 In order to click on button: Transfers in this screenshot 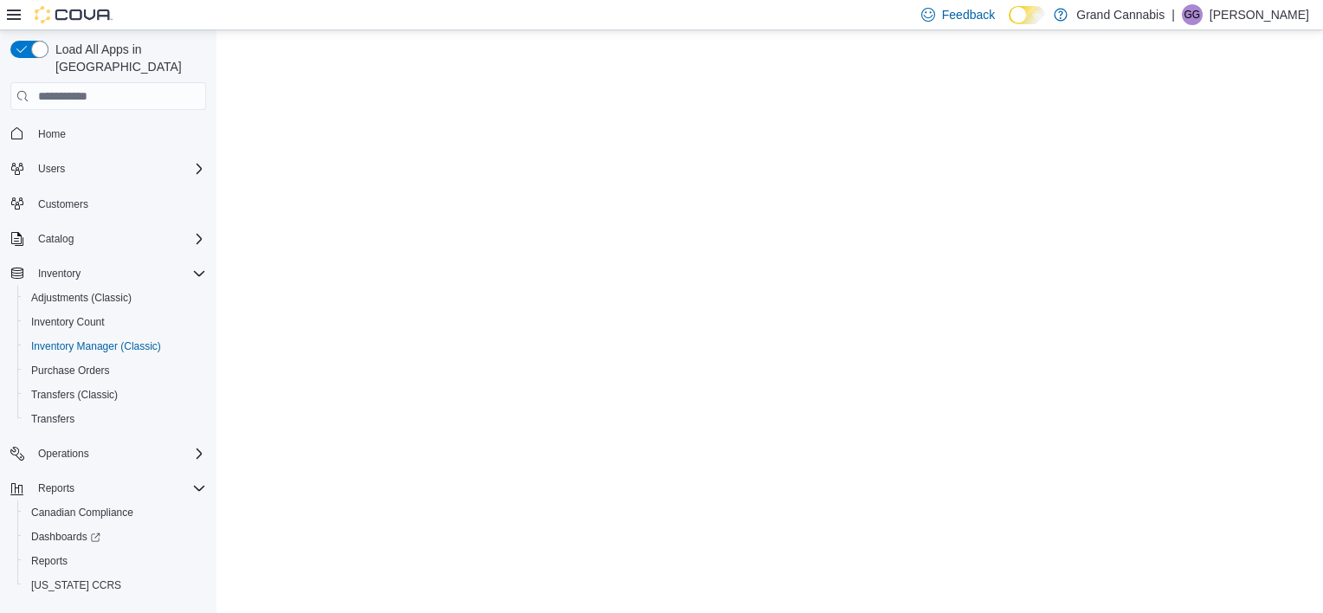, I will do `click(115, 419)`.